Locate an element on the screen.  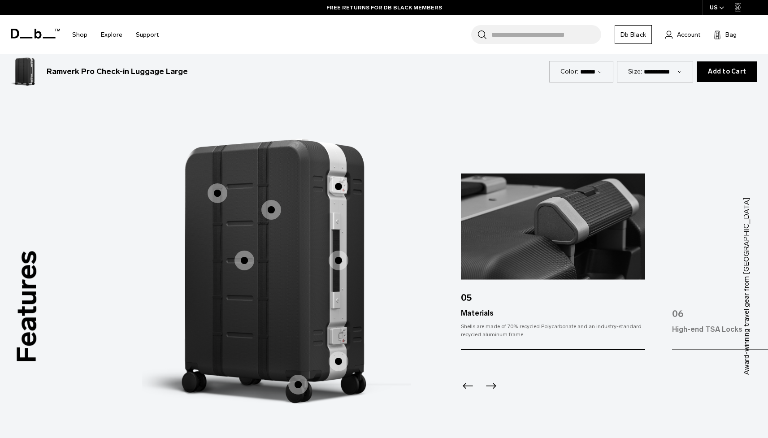
a: Shop is located at coordinates (80, 35).